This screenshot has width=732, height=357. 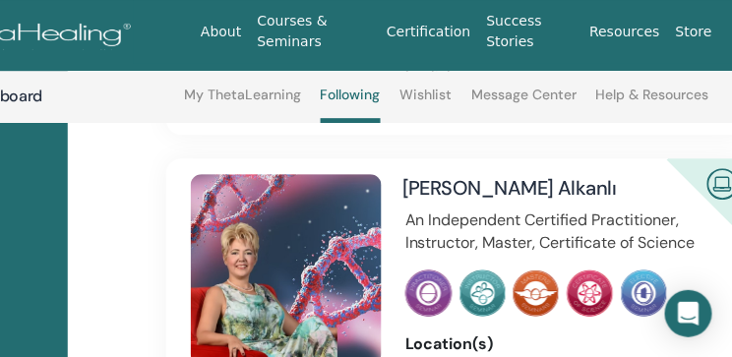 What do you see at coordinates (350, 104) in the screenshot?
I see `a: Following` at bounding box center [350, 104].